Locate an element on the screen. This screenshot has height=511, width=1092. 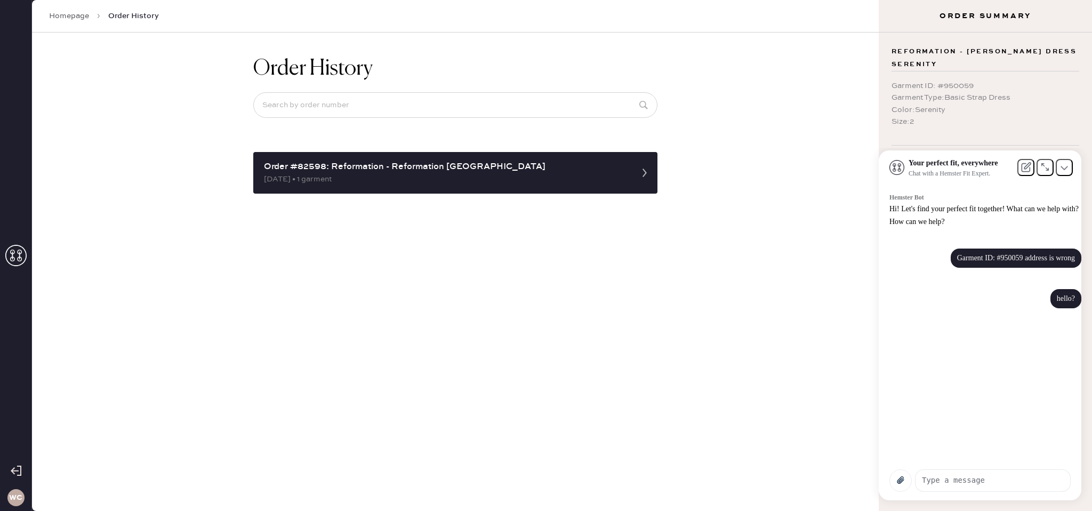
span: Hemster Bot is located at coordinates (119, 50).